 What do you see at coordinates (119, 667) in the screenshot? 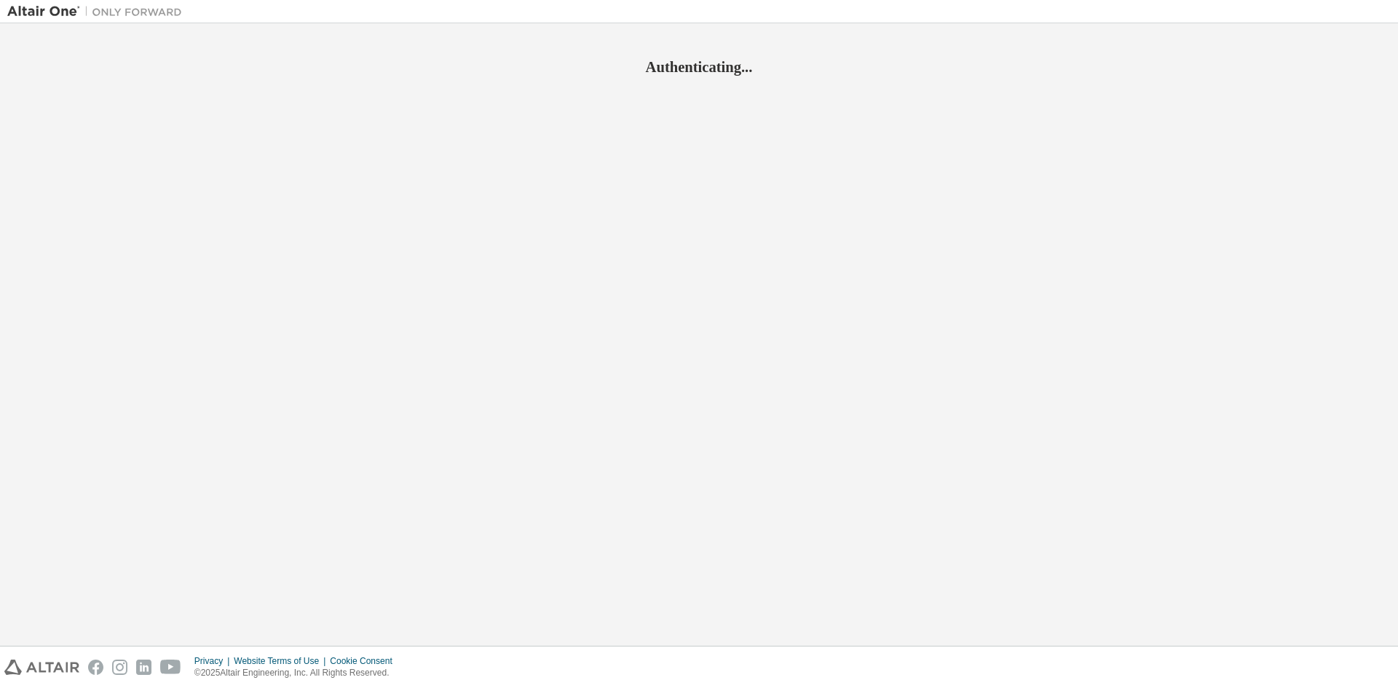
I see `img: instagram.svg` at bounding box center [119, 667].